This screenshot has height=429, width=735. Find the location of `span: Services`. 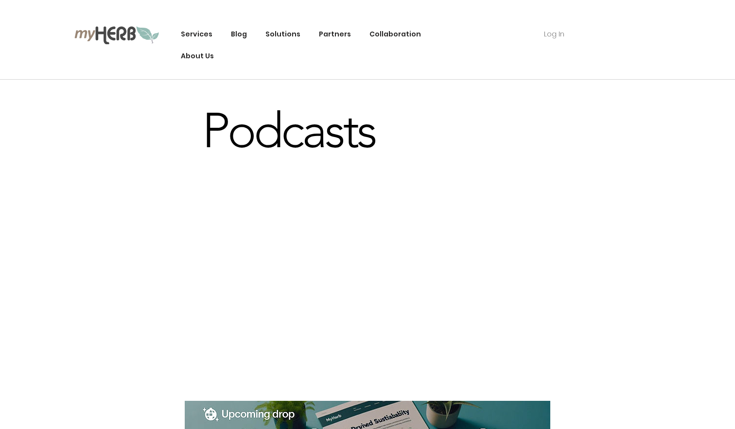

span: Services is located at coordinates (196, 34).